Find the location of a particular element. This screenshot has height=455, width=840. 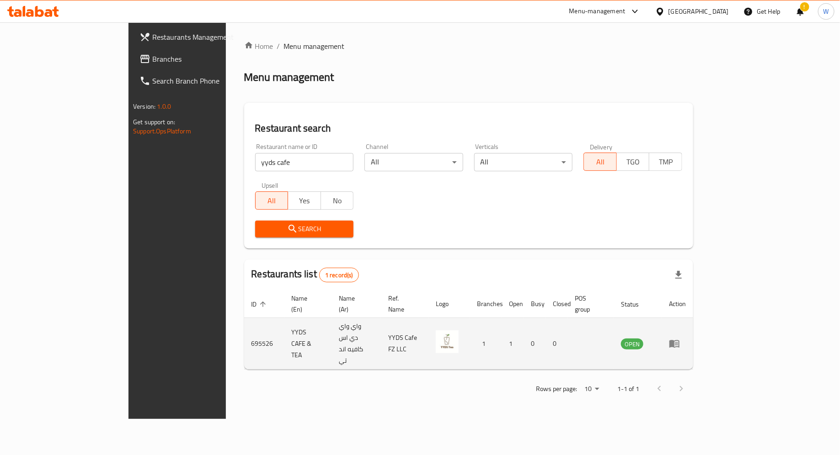

span: 1 record(s) is located at coordinates (339, 275).